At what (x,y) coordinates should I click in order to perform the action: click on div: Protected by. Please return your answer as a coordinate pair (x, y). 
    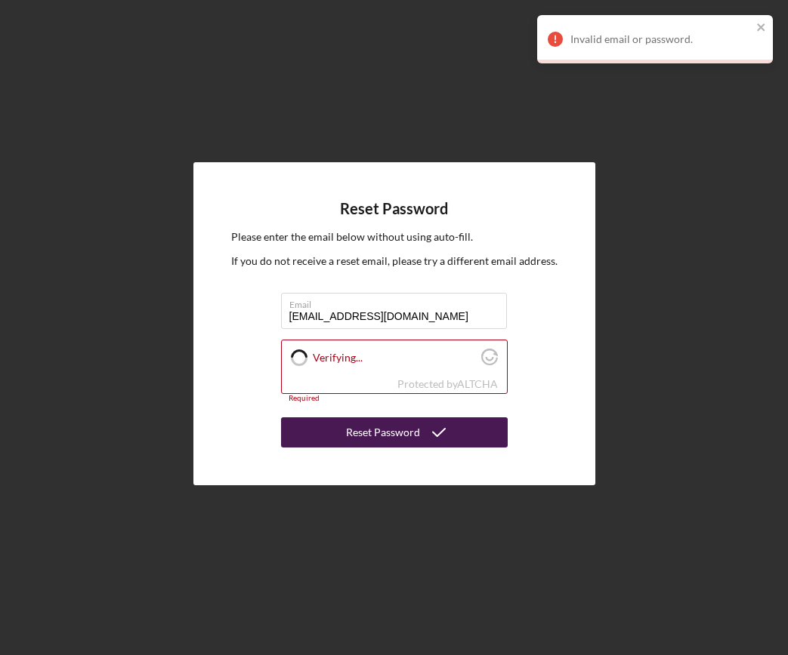
    Looking at the image, I should click on (447, 384).